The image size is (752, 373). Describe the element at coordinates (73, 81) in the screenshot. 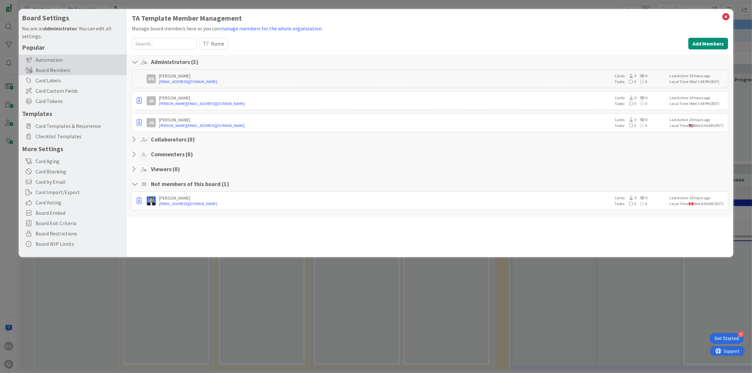

I see `div: Card Labels` at that location.